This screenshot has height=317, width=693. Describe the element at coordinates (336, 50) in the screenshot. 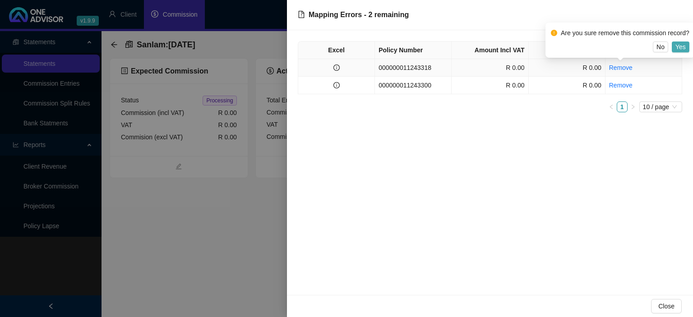

I see `th: Excel` at that location.